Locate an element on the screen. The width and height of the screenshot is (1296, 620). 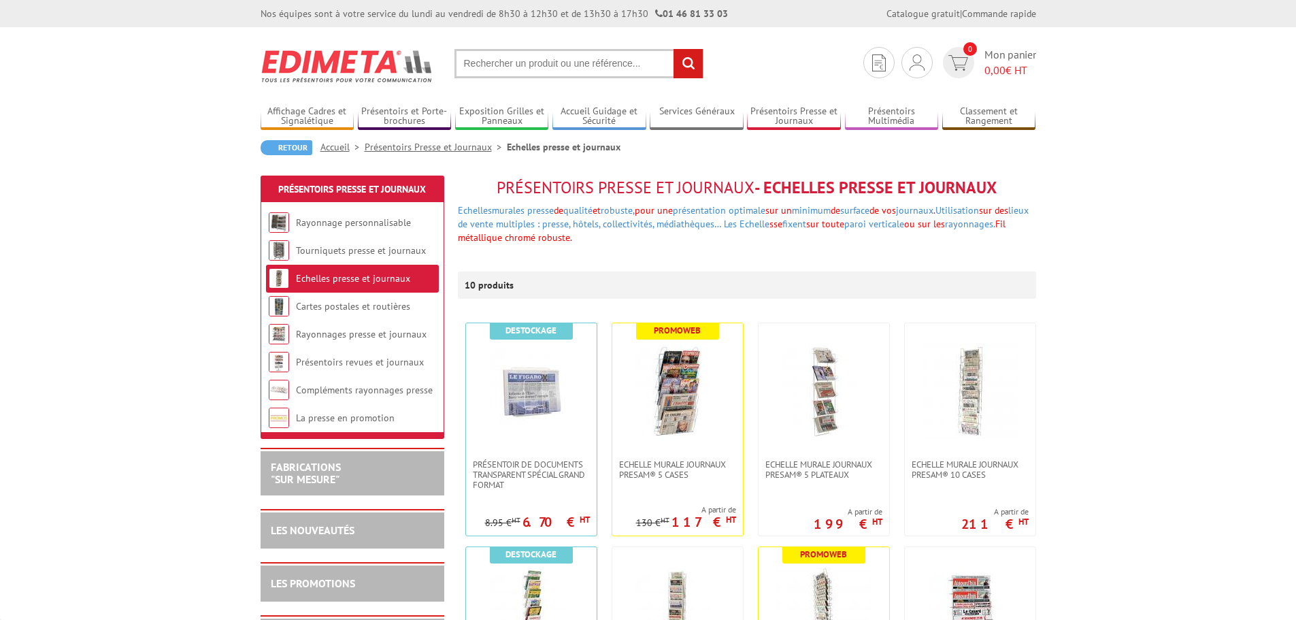
a: optimale is located at coordinates (747, 210).